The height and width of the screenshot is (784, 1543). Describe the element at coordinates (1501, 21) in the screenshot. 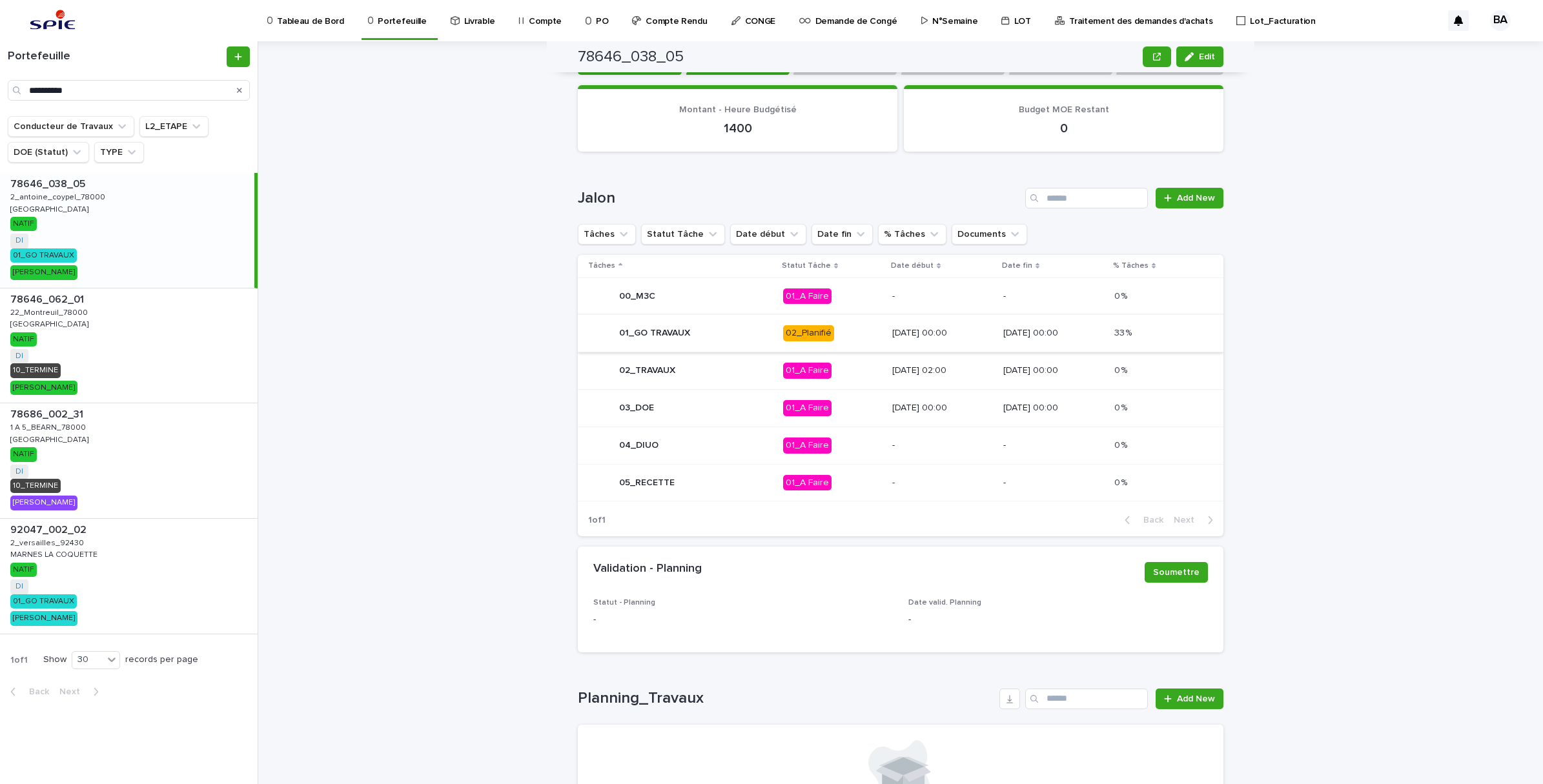

I see `div: BA` at that location.